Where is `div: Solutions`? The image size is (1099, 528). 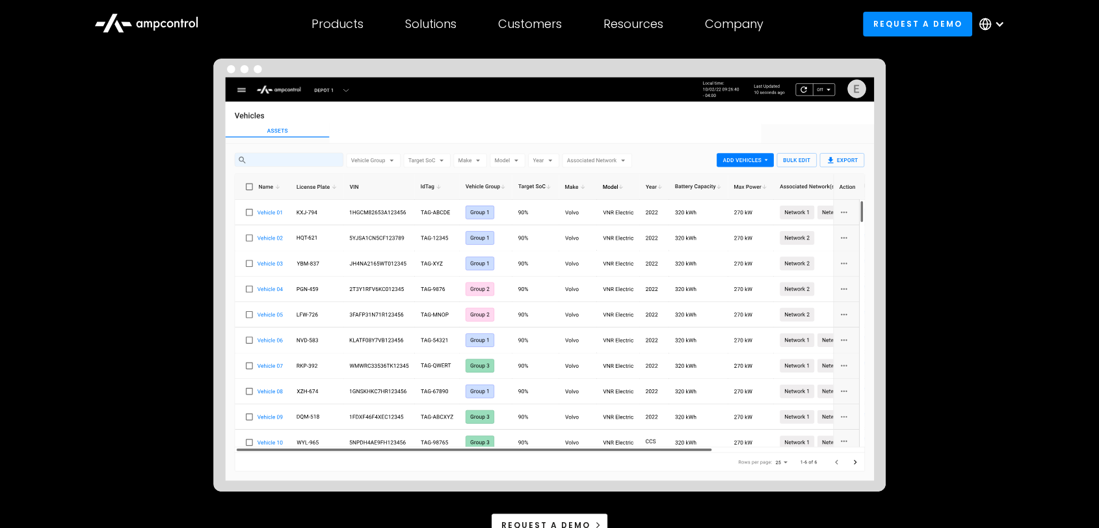
div: Solutions is located at coordinates (431, 24).